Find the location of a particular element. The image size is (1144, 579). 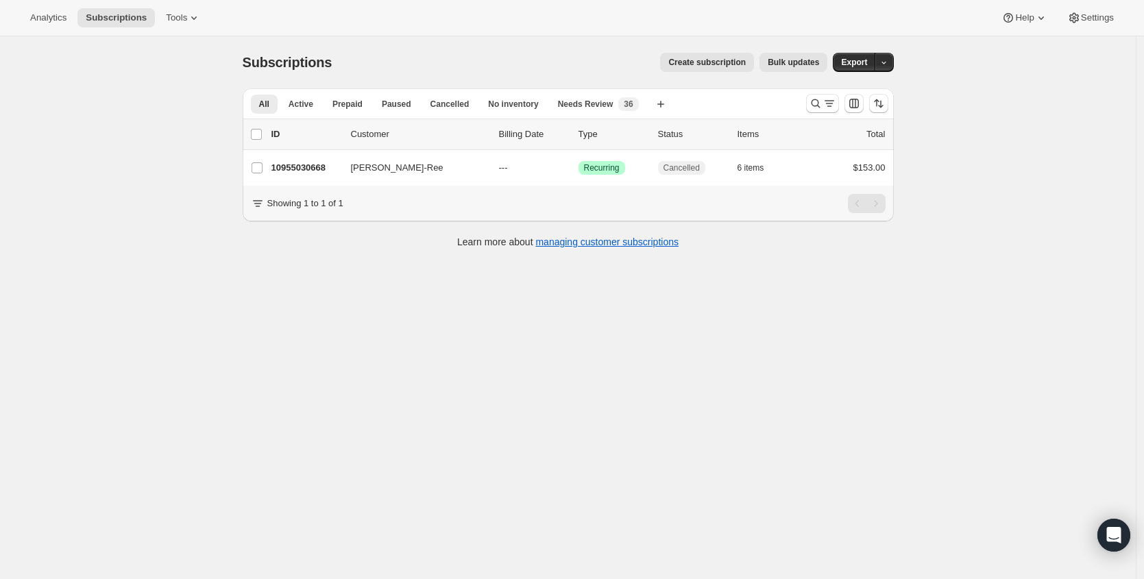

span: 6 items is located at coordinates (750, 168).